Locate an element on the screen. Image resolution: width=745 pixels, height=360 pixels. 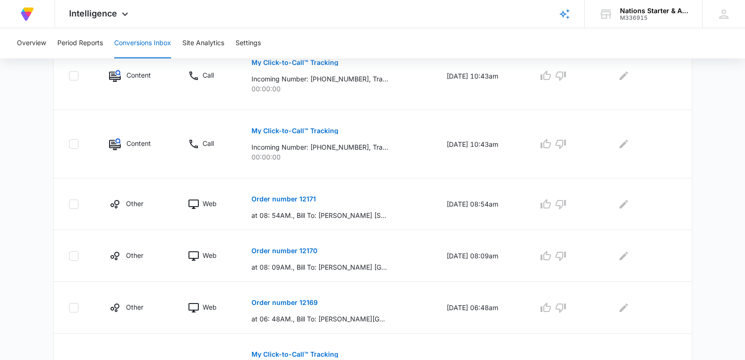
p: Order number 12170 is located at coordinates (284, 251).